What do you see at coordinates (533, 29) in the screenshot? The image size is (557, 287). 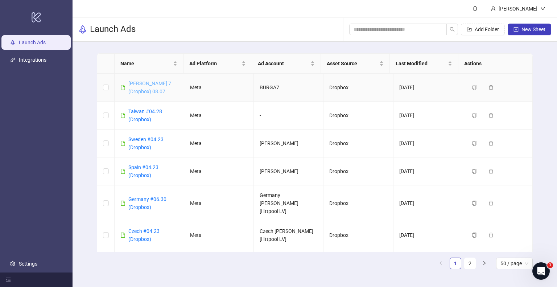 I see `span: New Sheet` at bounding box center [533, 29].